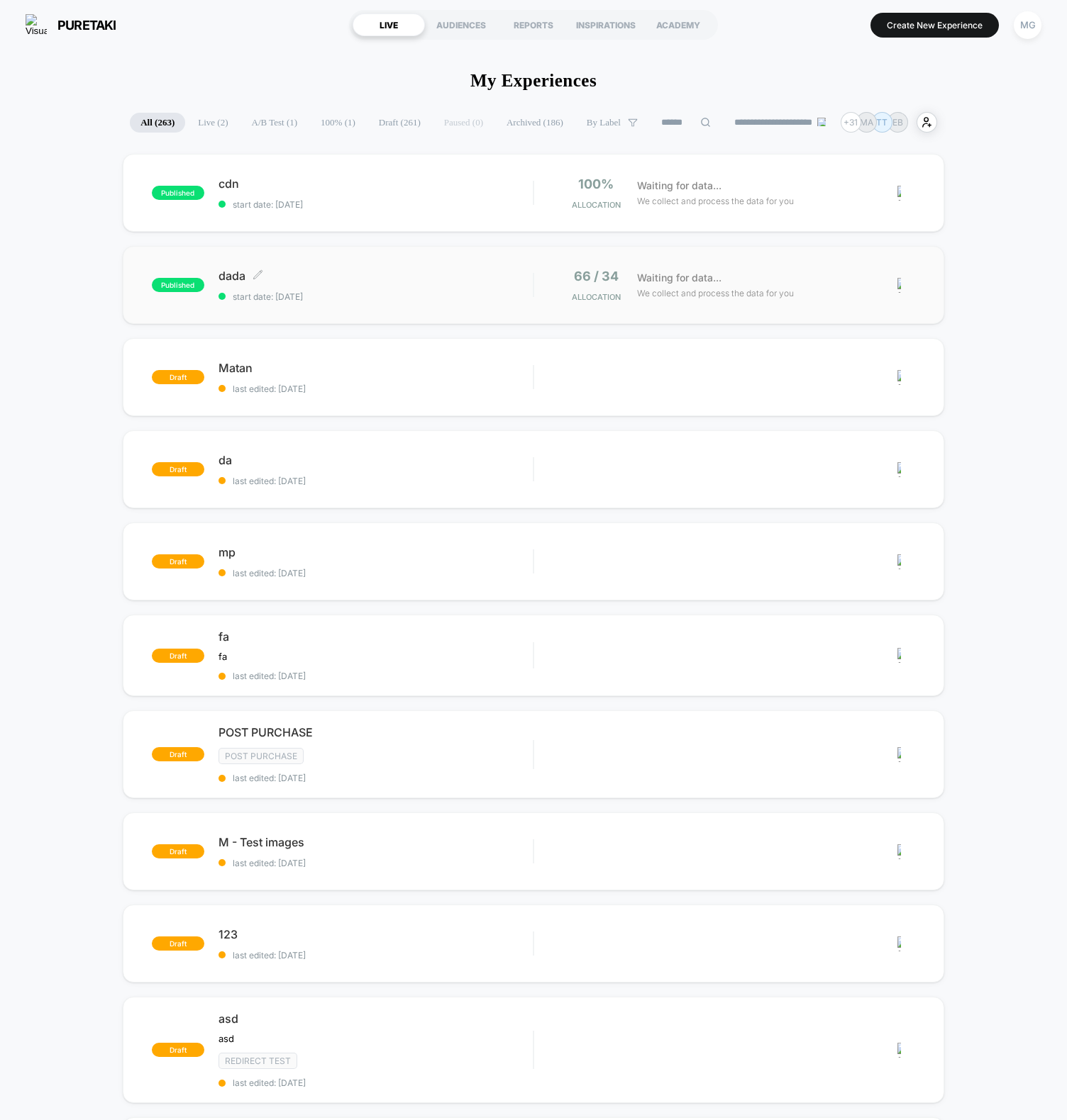 This screenshot has height=1120, width=1067. What do you see at coordinates (375, 276) in the screenshot?
I see `span: dada` at bounding box center [375, 276].